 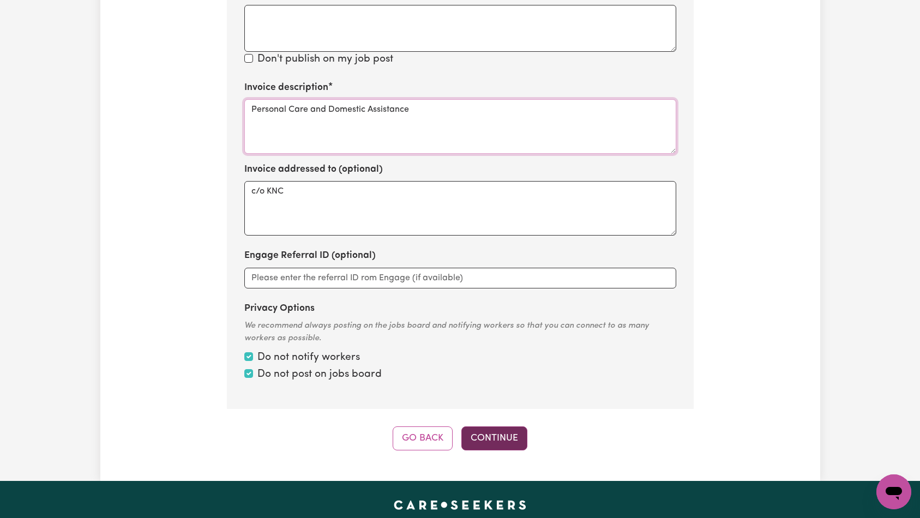 I want to click on label: Do not post on jobs board, so click(x=319, y=375).